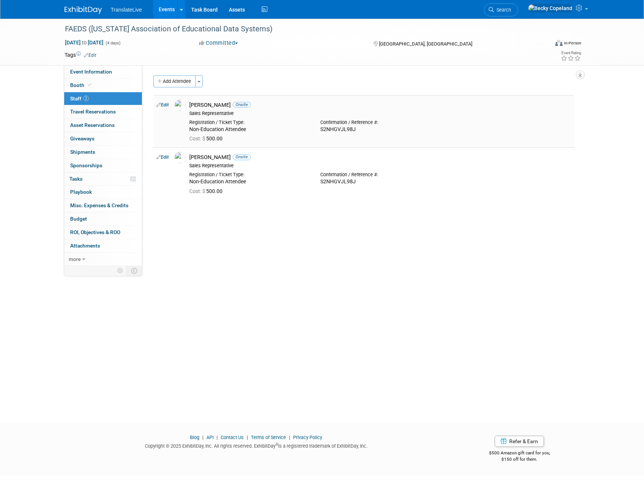 The image size is (644, 482). I want to click on td: Toggle Event Tabs, so click(134, 271).